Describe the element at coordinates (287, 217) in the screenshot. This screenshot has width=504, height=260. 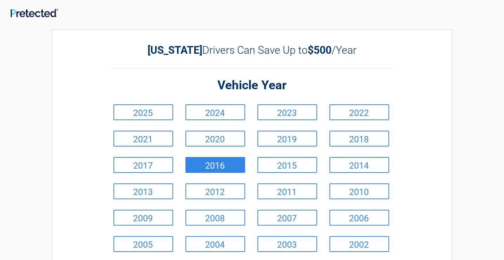
I see `a: 2007` at that location.